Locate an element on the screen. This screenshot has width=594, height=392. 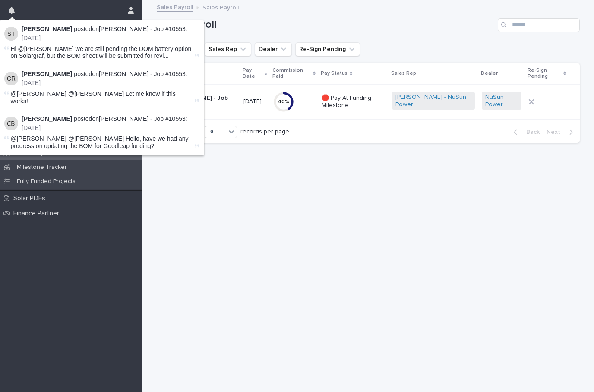
img: Christophe Bassett is located at coordinates (11, 123).